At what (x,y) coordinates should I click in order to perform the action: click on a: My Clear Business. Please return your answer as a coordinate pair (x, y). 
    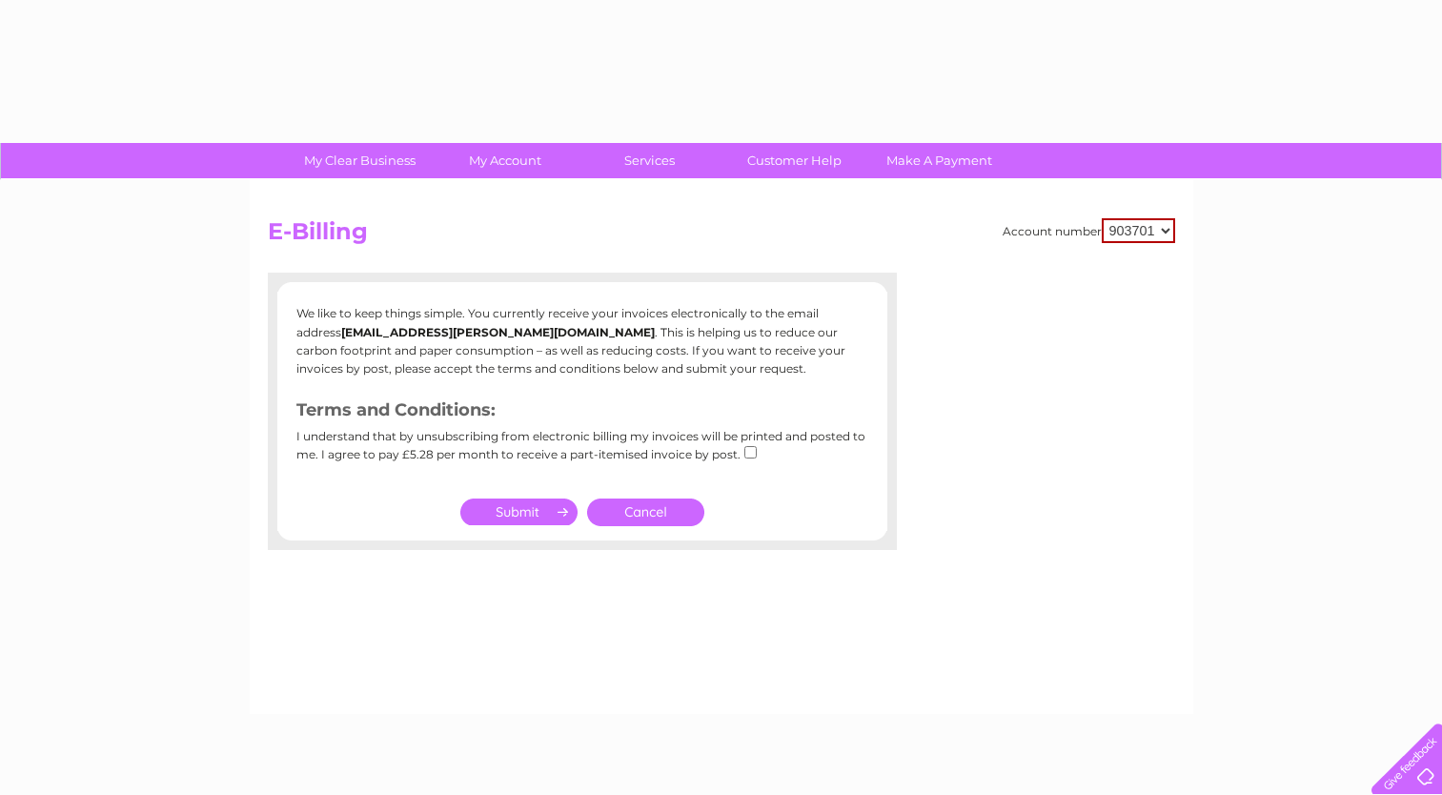
    Looking at the image, I should click on (359, 160).